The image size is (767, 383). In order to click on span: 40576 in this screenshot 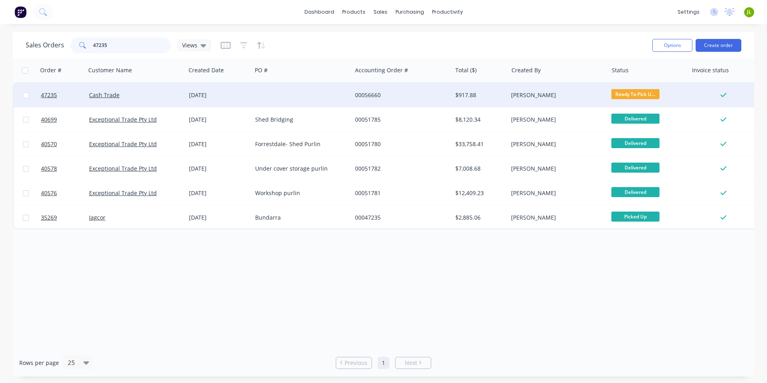, I will do `click(49, 193)`.